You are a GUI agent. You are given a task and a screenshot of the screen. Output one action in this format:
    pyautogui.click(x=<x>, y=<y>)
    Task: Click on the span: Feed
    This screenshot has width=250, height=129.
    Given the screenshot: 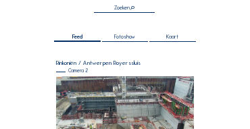 What is the action you would take?
    pyautogui.click(x=77, y=37)
    